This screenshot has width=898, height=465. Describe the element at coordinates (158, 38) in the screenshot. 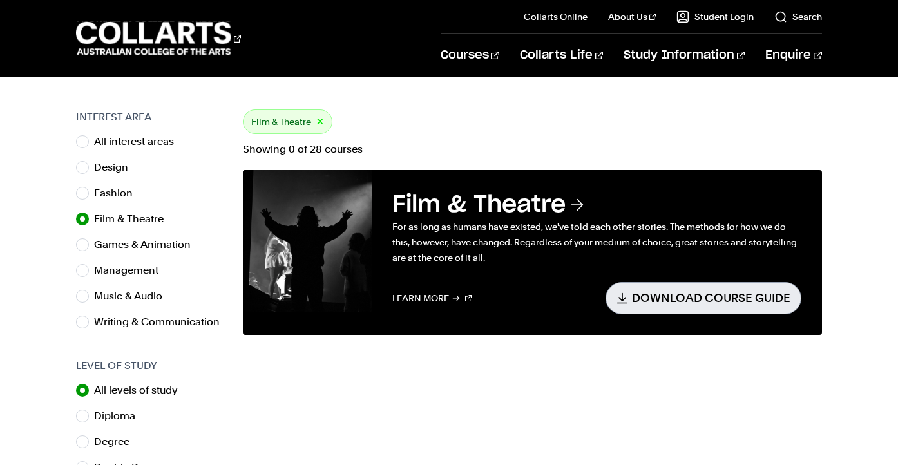

I see `div: Go to homepage` at that location.